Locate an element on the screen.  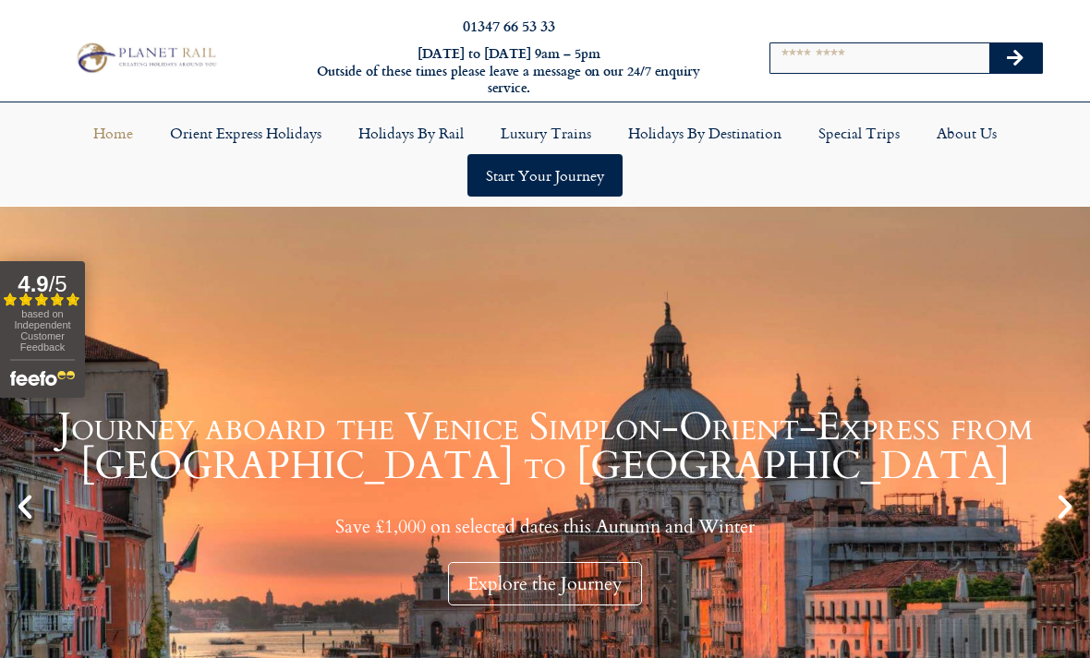
div: Previous slide is located at coordinates (25, 507).